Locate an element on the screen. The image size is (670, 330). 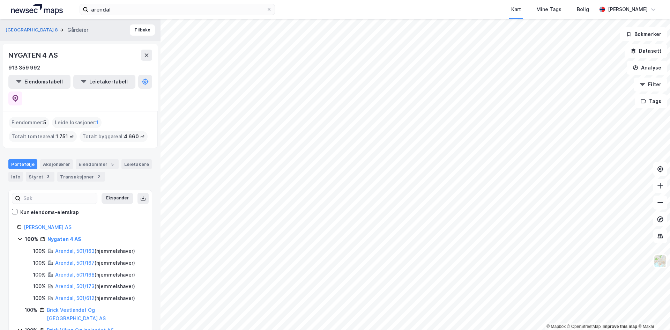
button: Leietakertabell is located at coordinates (104, 82).